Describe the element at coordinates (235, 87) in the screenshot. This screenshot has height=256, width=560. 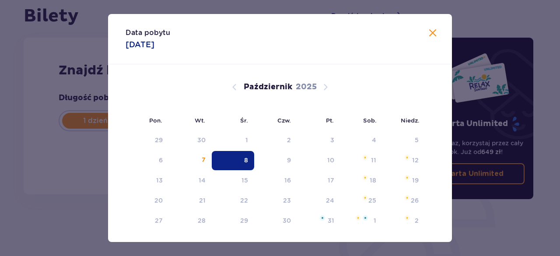
I see `button: Poprzedni miesiąc` at that location.